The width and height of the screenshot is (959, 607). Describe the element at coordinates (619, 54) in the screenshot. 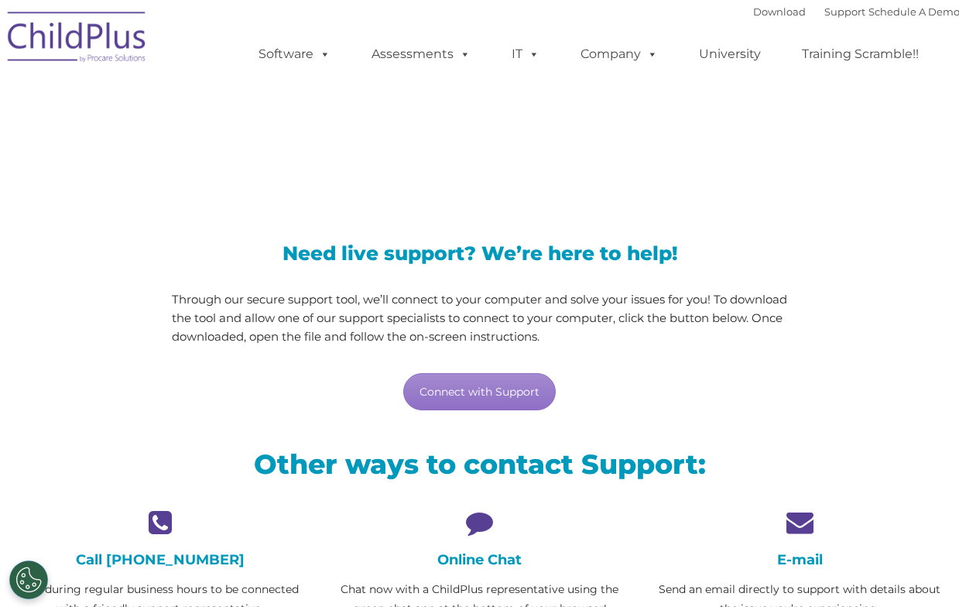

I see `a: Company` at that location.